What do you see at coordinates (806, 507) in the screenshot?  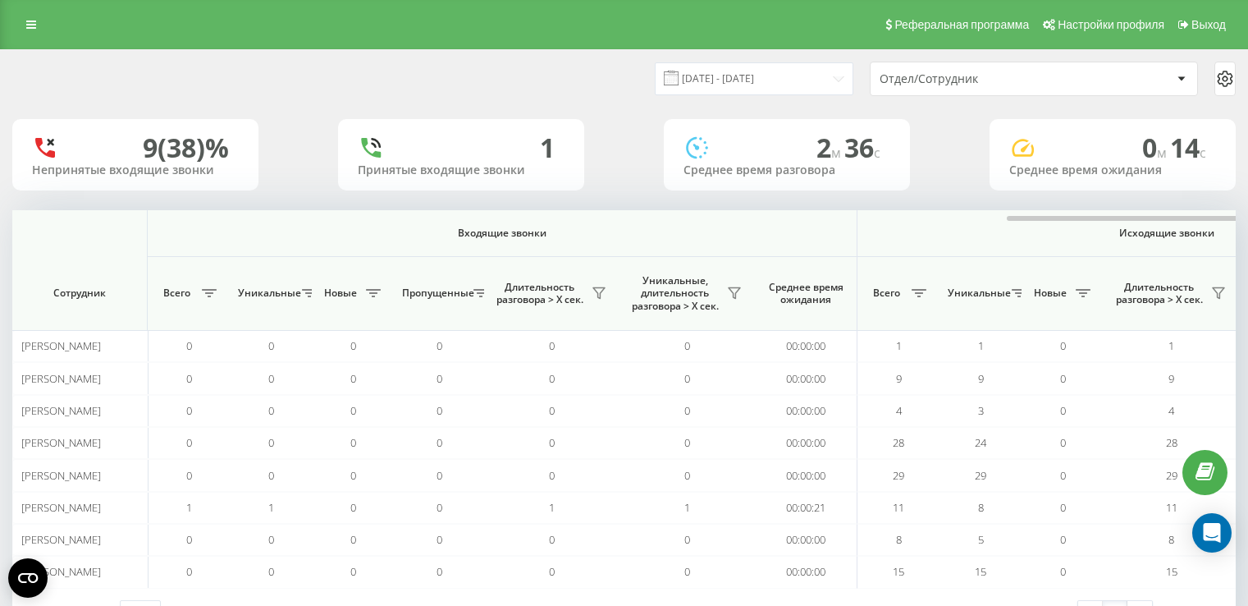 I see `td: 00:00:21` at bounding box center [806, 507].